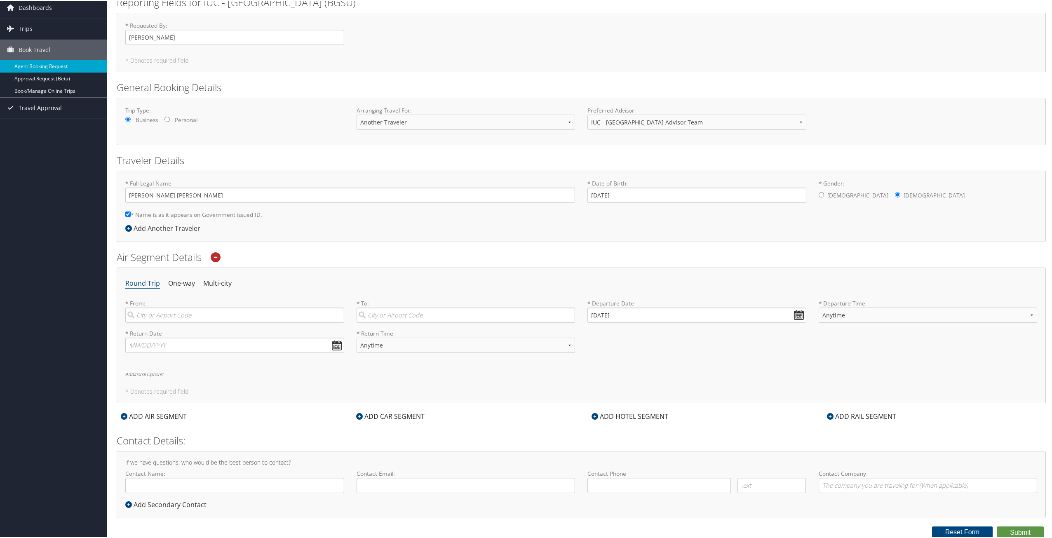 Image resolution: width=1052 pixels, height=538 pixels. I want to click on div: Add Secondary Contact, so click(168, 504).